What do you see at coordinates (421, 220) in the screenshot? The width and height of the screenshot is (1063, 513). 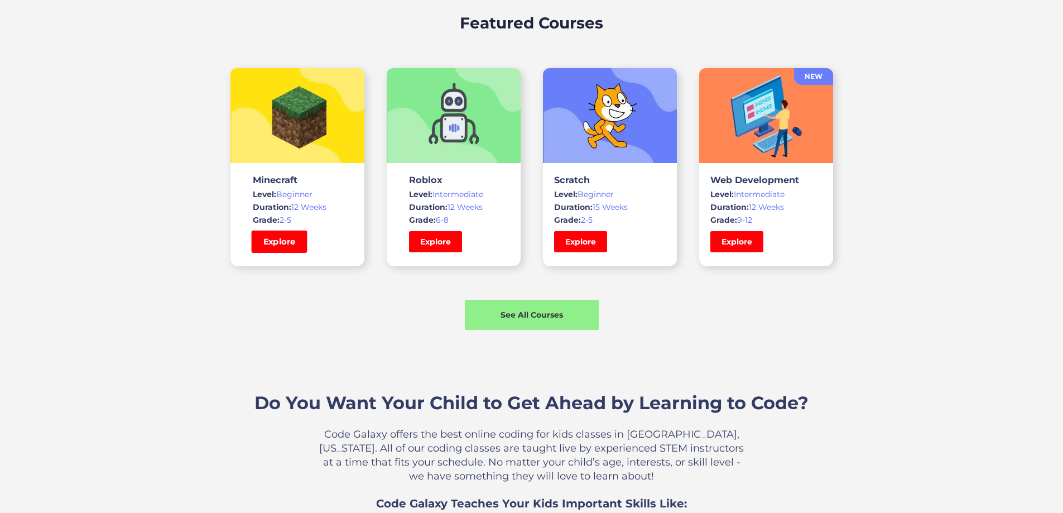 I see `span: Grade` at bounding box center [421, 220].